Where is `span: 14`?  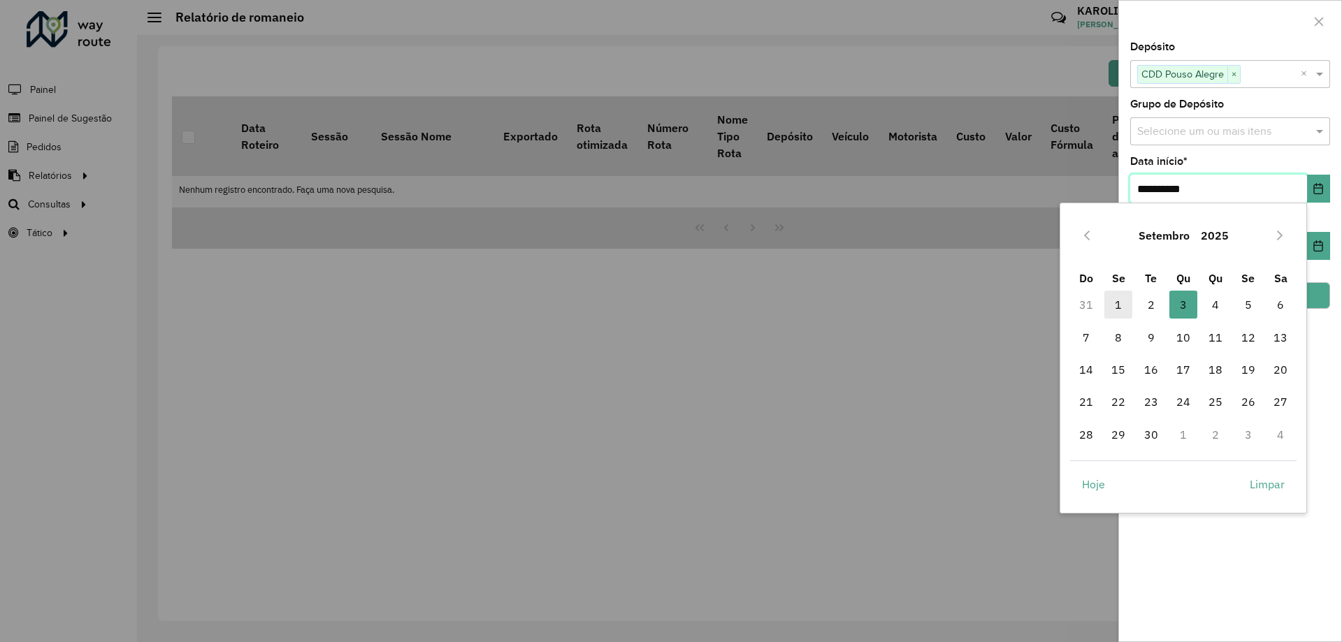
span: 14 is located at coordinates (1086, 370).